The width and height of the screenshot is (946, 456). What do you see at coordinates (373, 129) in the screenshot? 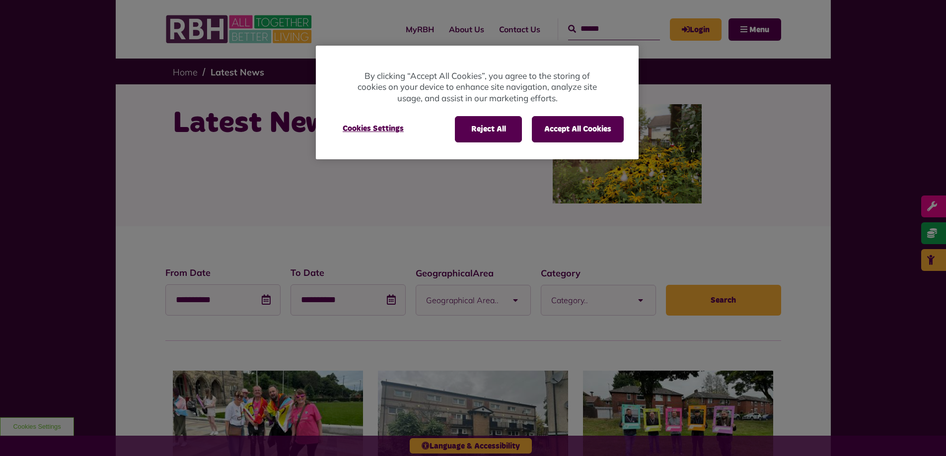
I see `button: Cookies Settings` at bounding box center [373, 129].